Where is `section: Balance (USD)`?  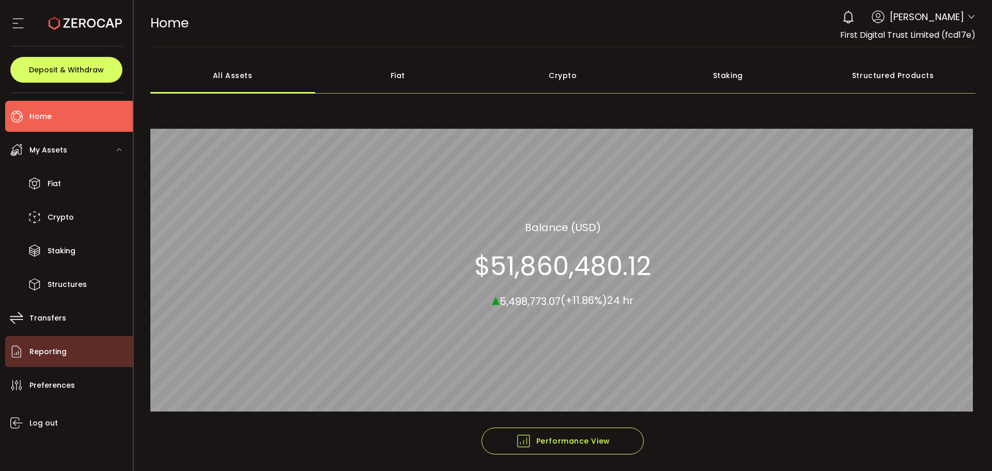 section: Balance (USD) is located at coordinates (563, 227).